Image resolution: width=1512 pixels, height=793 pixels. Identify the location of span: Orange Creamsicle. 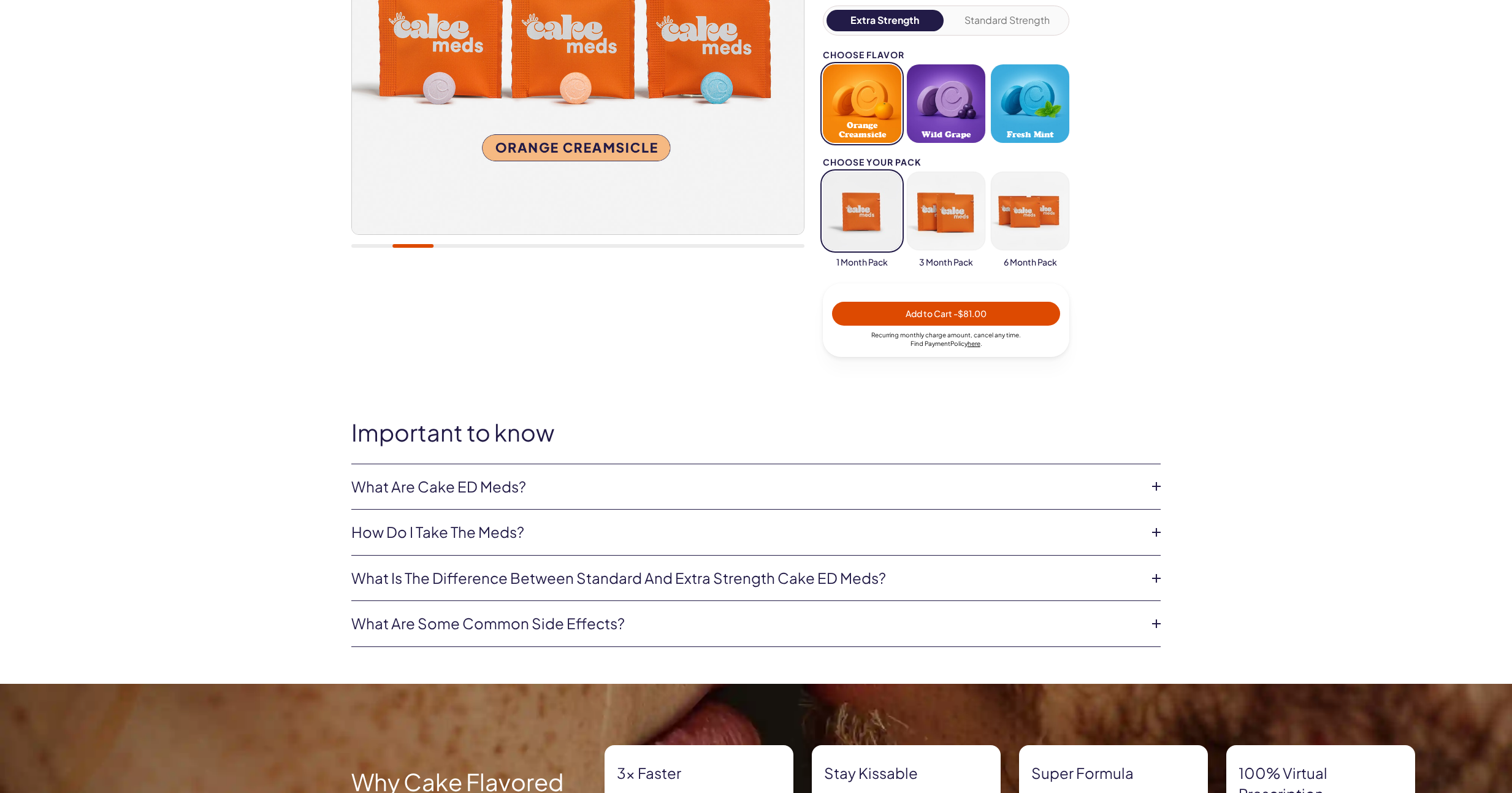
(862, 130).